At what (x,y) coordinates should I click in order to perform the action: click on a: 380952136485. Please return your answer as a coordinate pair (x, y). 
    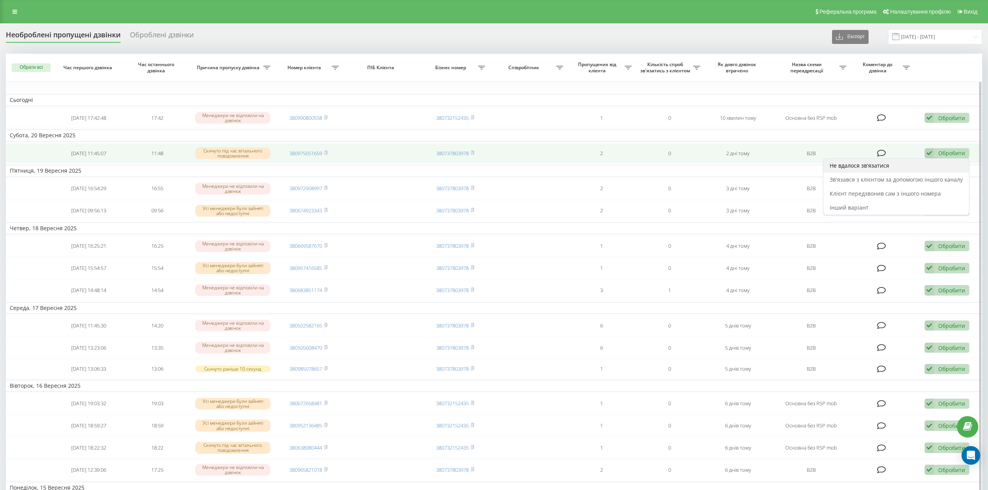
    Looking at the image, I should click on (306, 425).